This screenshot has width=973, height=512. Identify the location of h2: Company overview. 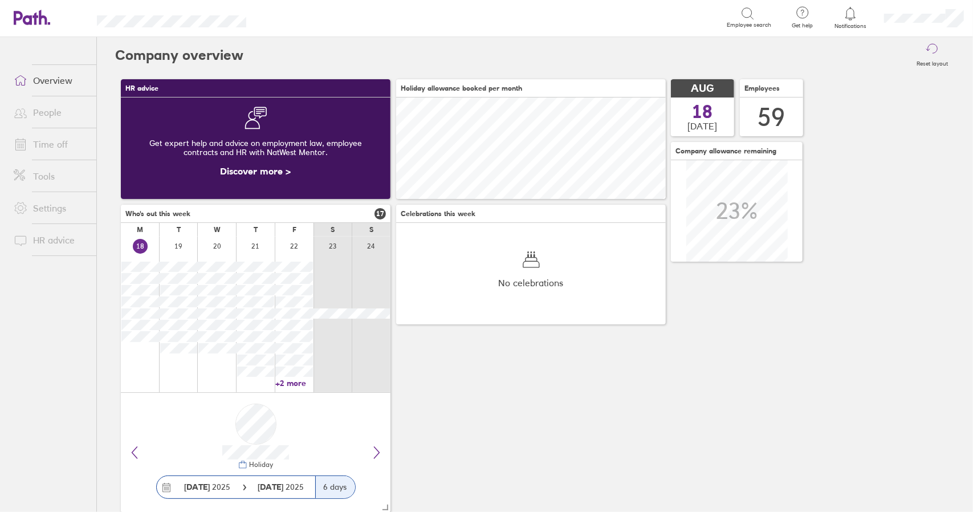
(179, 55).